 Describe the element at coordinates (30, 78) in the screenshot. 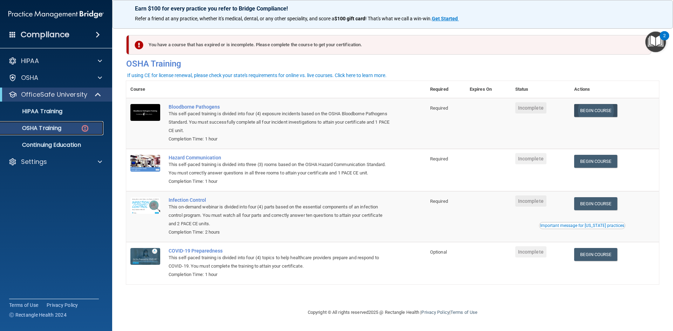

I see `p: OSHA` at that location.